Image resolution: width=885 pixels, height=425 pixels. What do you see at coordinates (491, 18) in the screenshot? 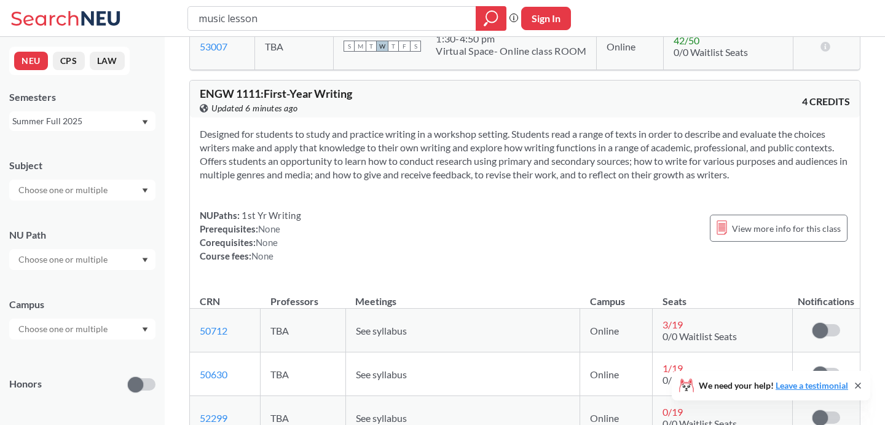
I see `svg: magnifying glass` at bounding box center [491, 18].